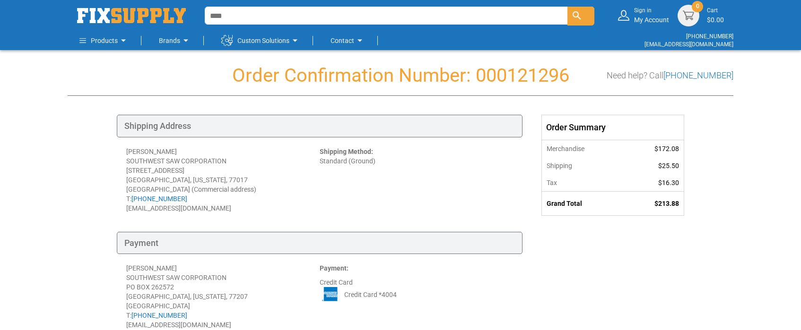 This screenshot has height=330, width=801. Describe the element at coordinates (715, 20) in the screenshot. I see `span: $0.00` at that location.